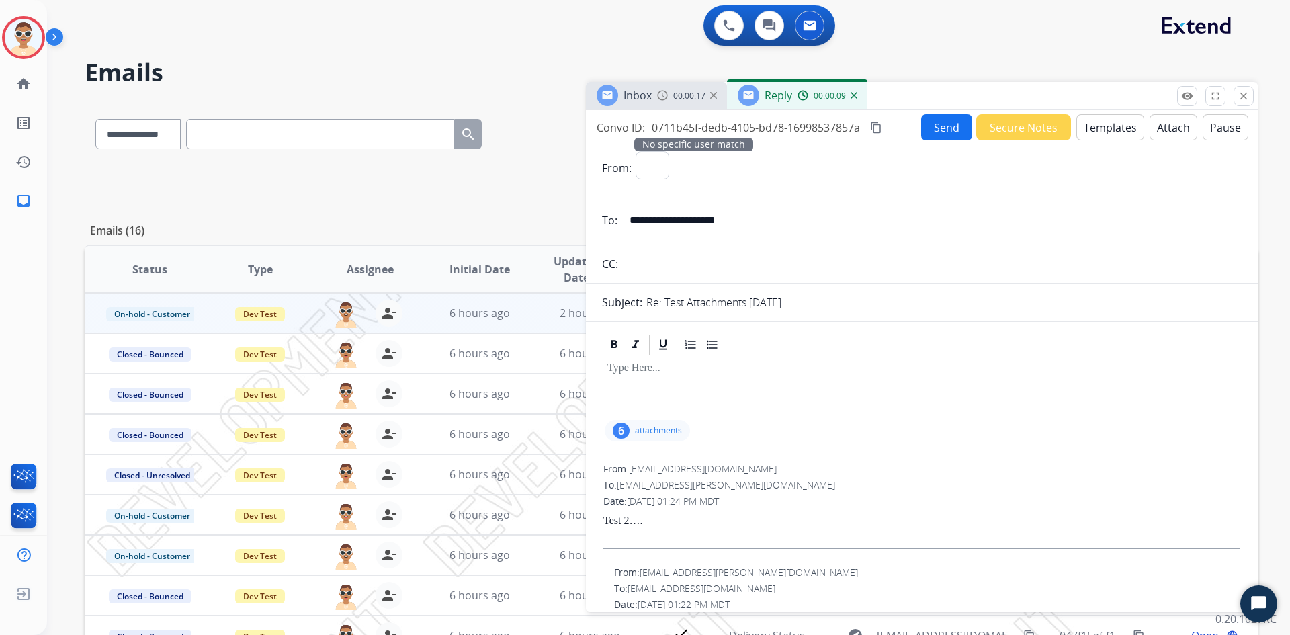 The image size is (1290, 635). I want to click on div: Ordered List, so click(691, 345).